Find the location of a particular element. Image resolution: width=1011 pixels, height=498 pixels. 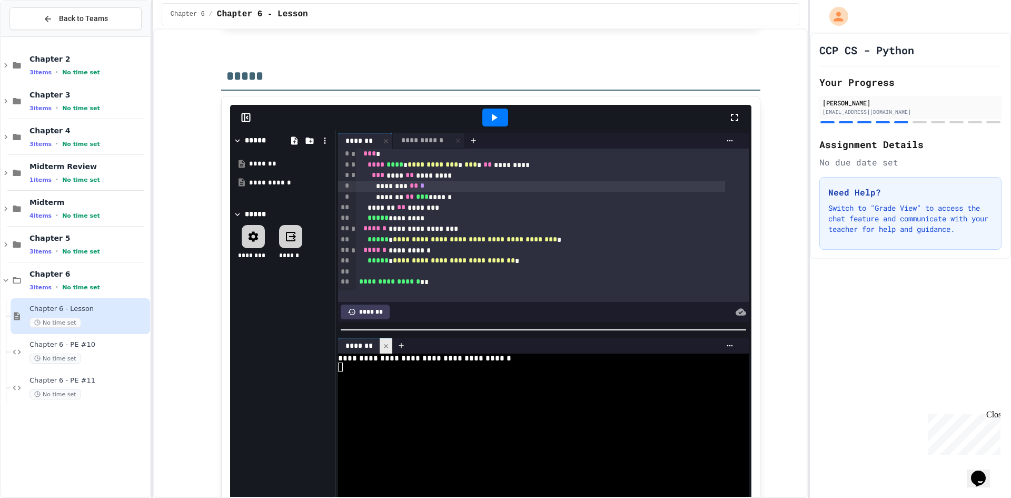

h2: Assignment Details is located at coordinates (911, 144).